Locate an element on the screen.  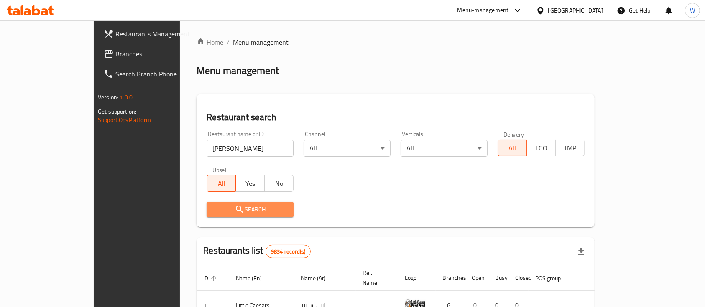
span: No is located at coordinates (279, 184).